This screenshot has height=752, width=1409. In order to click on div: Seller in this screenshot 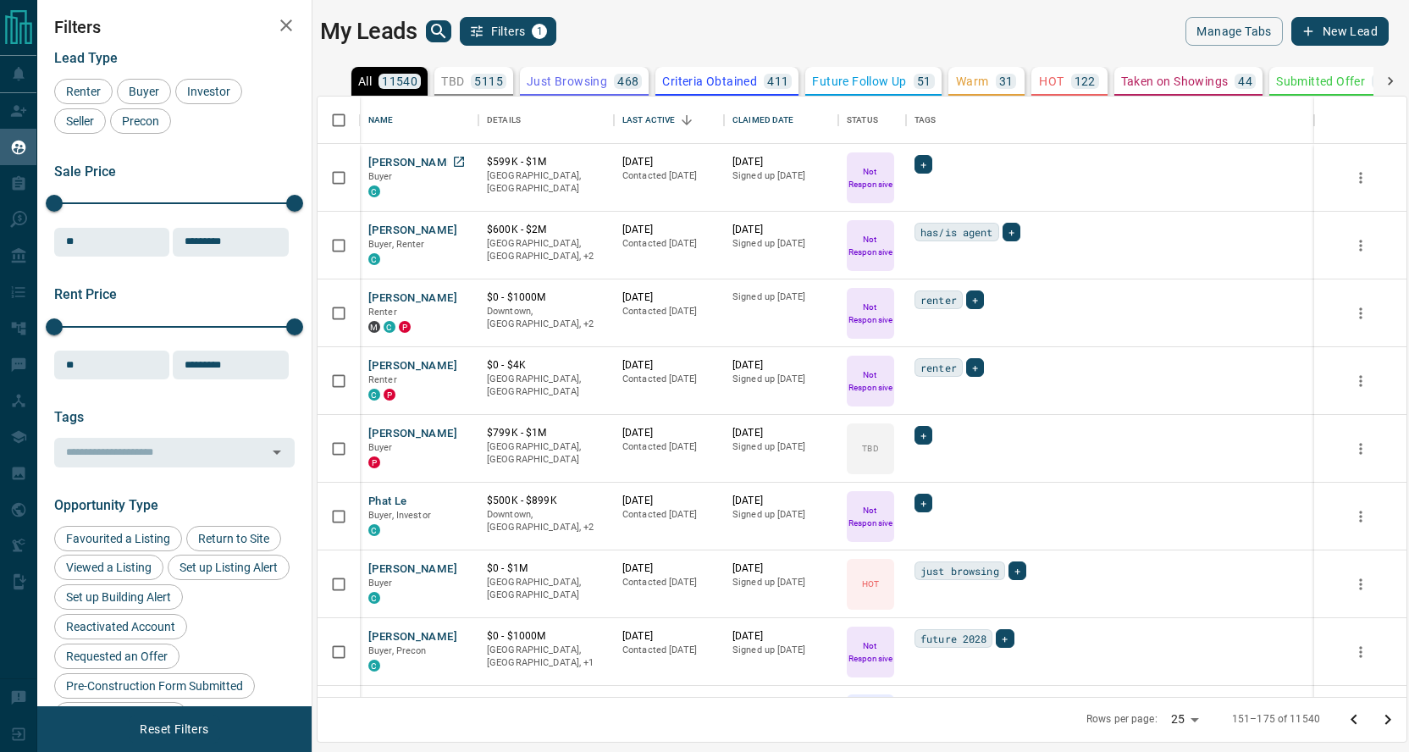, I will do `click(80, 121)`.